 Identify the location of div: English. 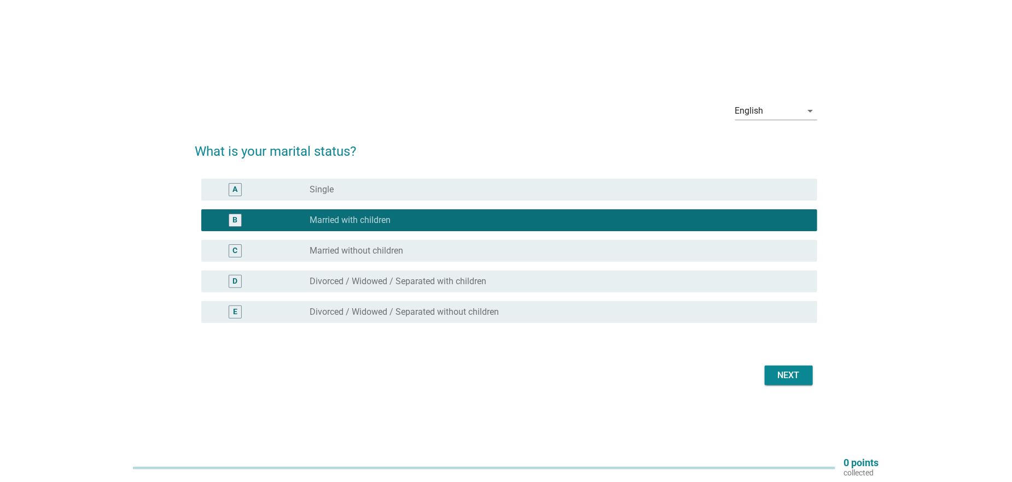
(749, 111).